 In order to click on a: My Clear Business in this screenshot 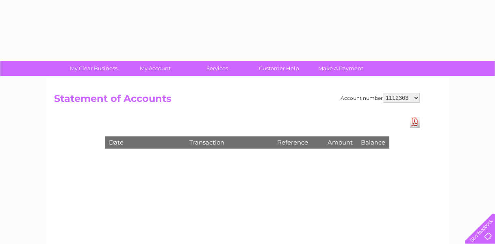, I will do `click(94, 68)`.